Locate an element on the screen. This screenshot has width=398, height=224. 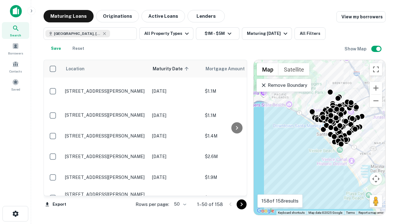
a: Search is located at coordinates (16, 30).